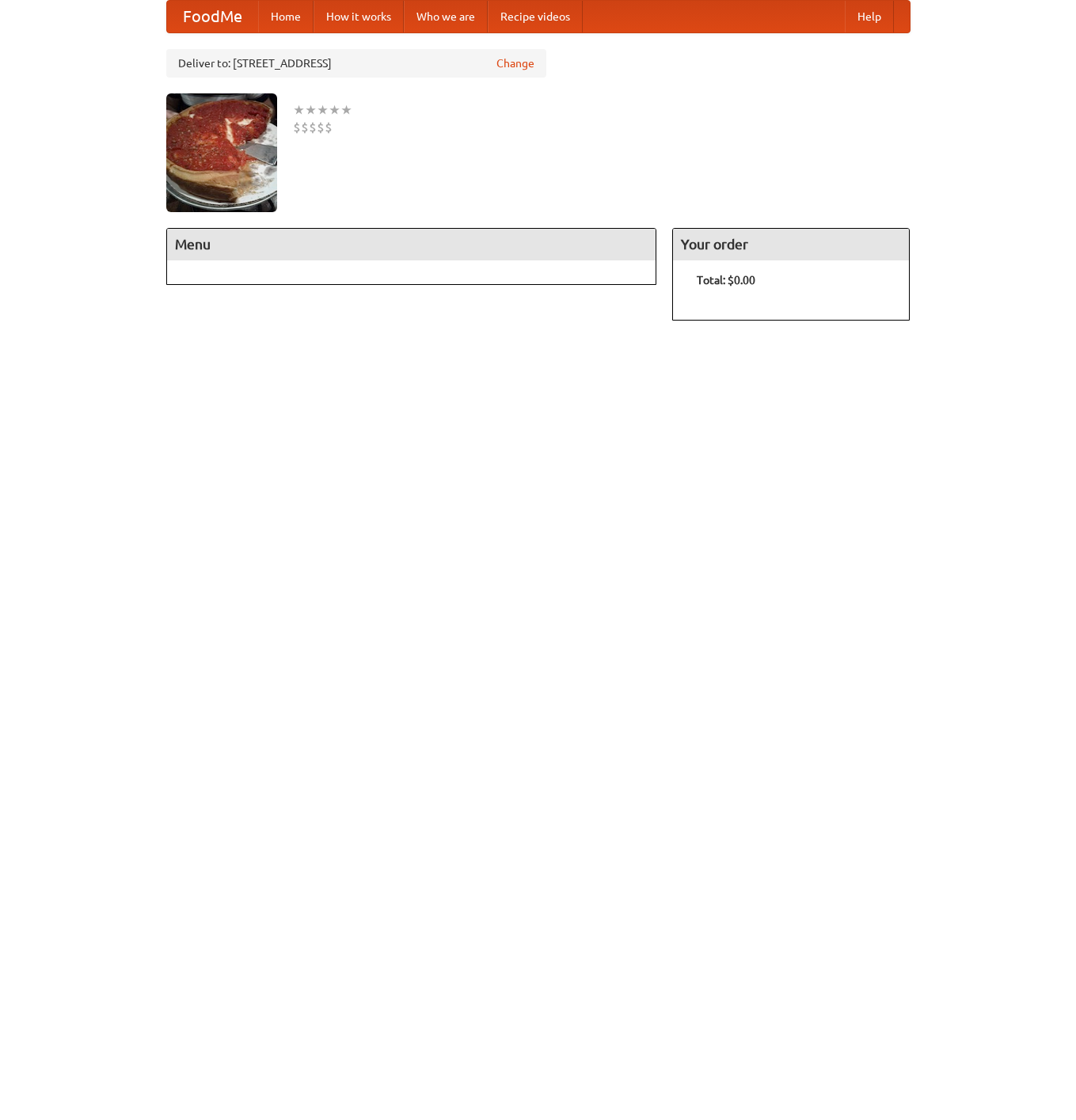 The width and height of the screenshot is (1076, 1120). I want to click on a: Help, so click(869, 17).